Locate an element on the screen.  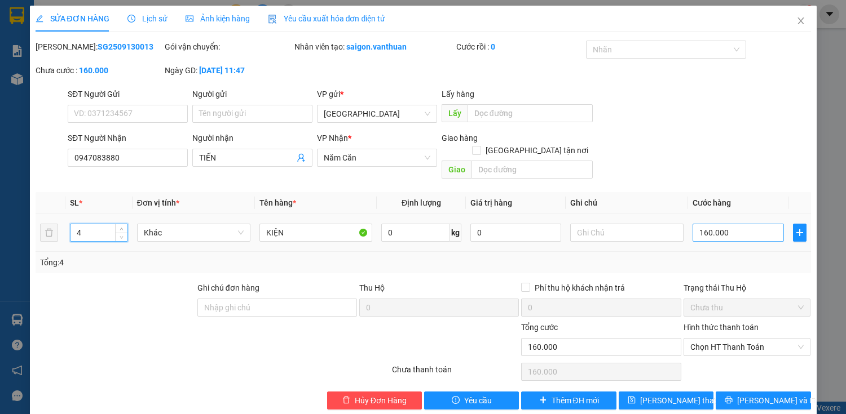
input: Ghi chú đơn hàng is located at coordinates (277, 308).